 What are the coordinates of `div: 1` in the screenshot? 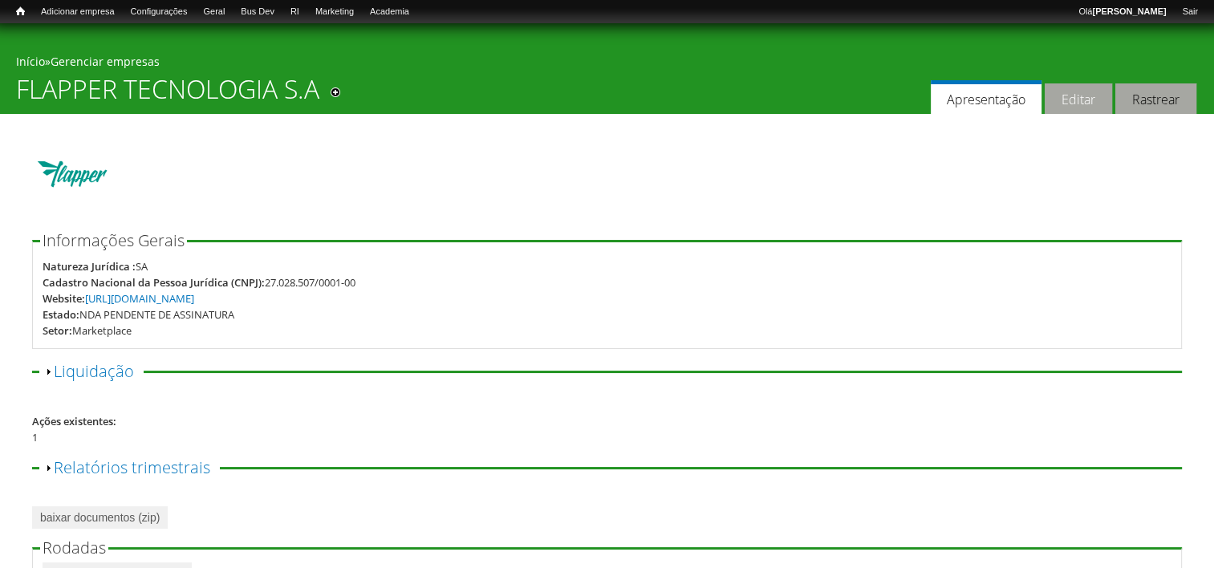 It's located at (606, 437).